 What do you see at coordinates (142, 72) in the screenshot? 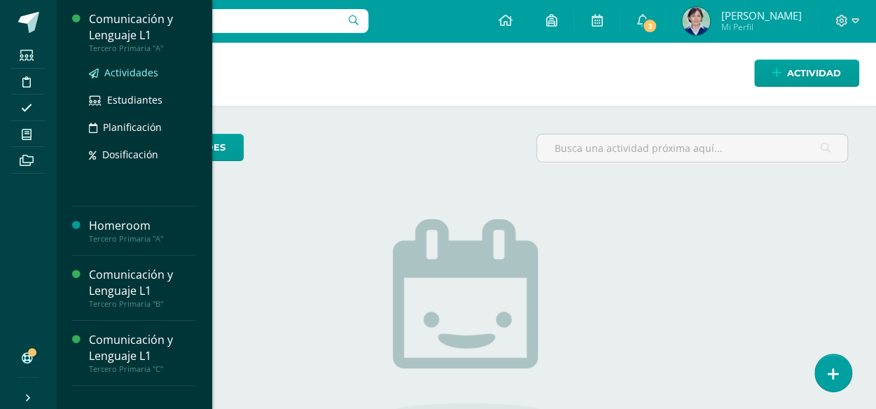
I see `a: Actividades` at bounding box center [142, 72].